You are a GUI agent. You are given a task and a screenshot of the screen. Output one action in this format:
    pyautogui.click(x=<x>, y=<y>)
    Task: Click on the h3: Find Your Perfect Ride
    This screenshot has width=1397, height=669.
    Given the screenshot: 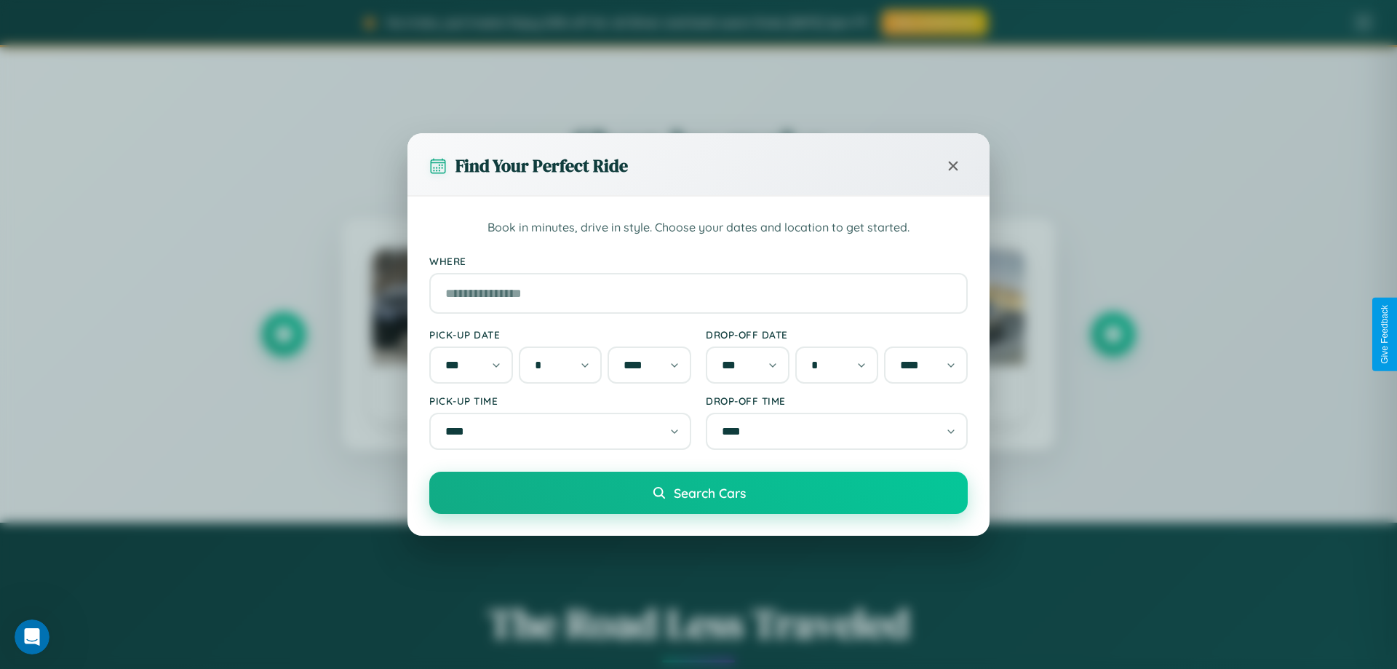 What is the action you would take?
    pyautogui.click(x=541, y=165)
    